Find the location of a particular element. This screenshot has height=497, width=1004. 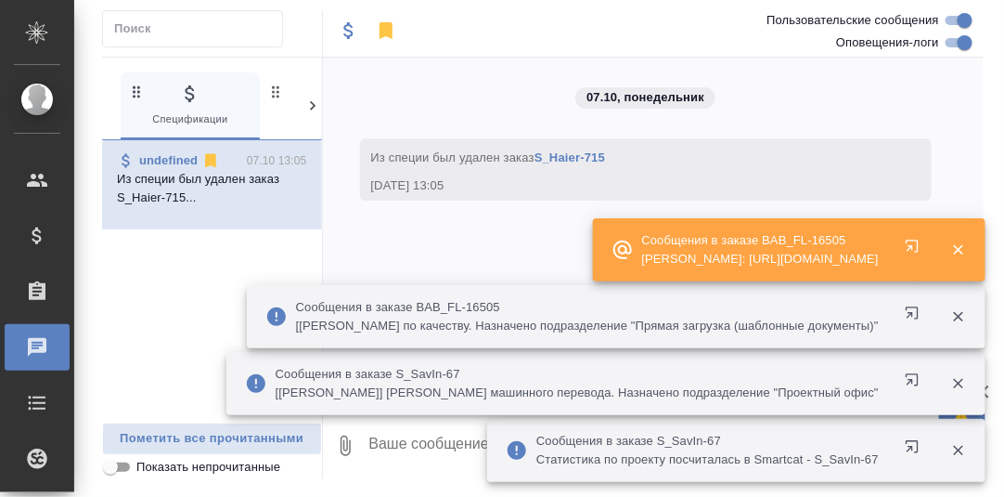

svg: Отписаться is located at coordinates (211, 161).